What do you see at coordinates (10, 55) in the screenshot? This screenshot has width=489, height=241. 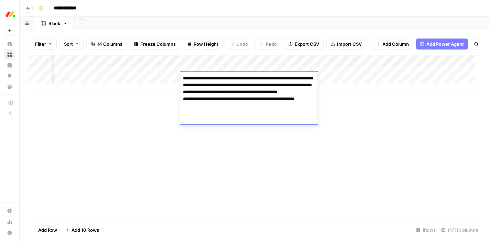 I see `a: Browse` at bounding box center [10, 55].